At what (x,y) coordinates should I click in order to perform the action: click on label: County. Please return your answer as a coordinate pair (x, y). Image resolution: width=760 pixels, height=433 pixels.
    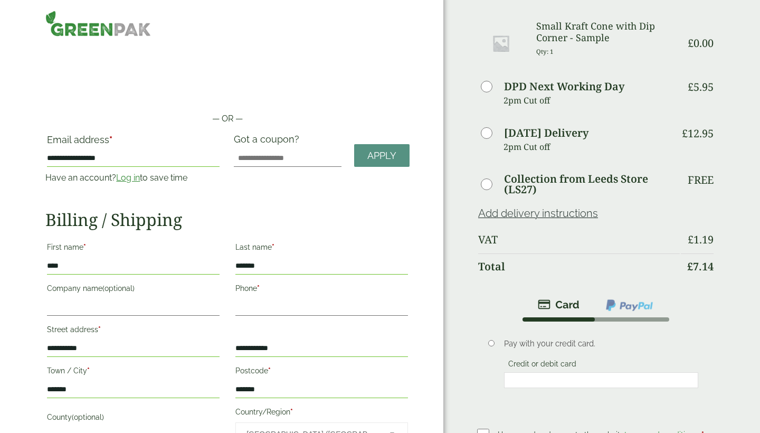
    Looking at the image, I should click on (133, 418).